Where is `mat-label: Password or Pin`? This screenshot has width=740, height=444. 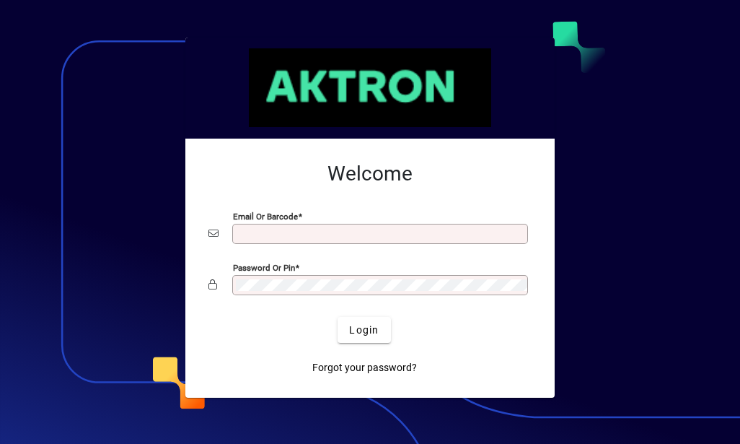 mat-label: Password or Pin is located at coordinates (264, 268).